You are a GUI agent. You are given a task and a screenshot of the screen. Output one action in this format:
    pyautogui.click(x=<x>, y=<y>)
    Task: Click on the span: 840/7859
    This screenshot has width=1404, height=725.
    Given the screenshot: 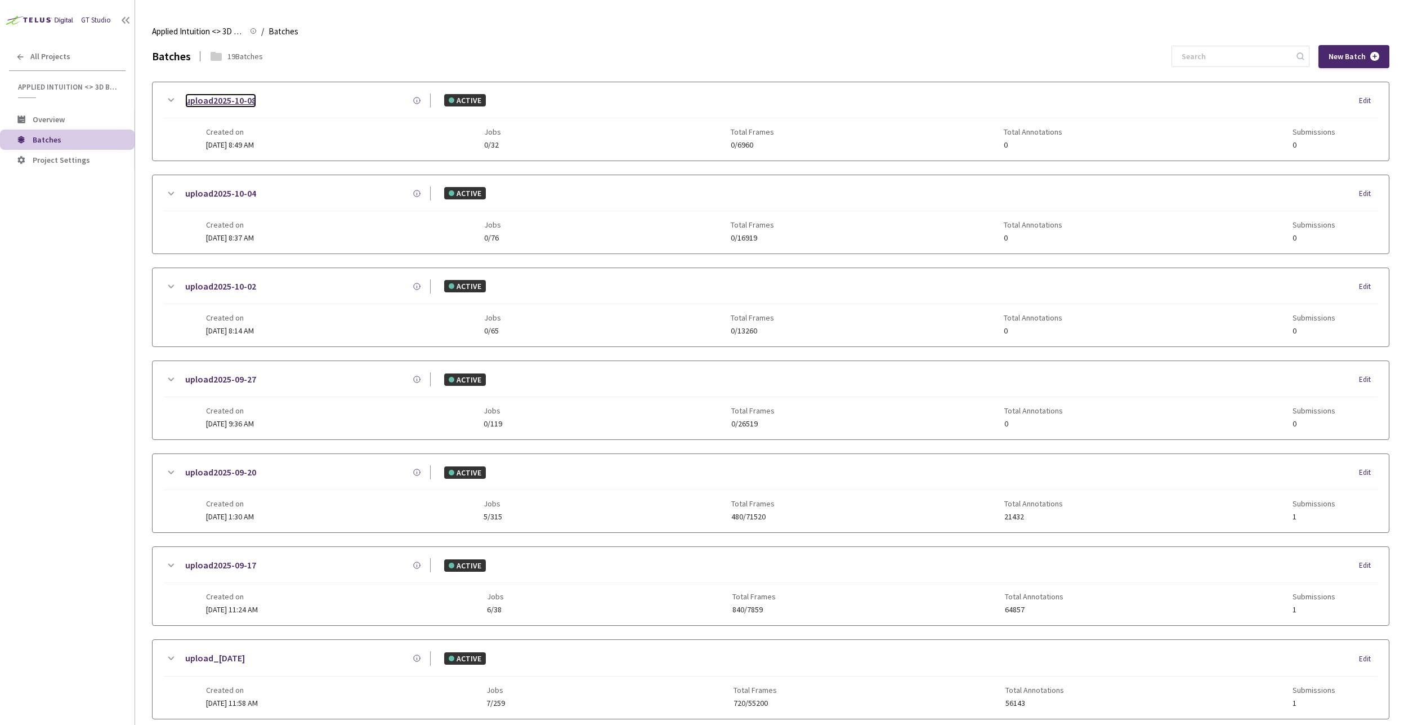 What is the action you would take?
    pyautogui.click(x=754, y=609)
    